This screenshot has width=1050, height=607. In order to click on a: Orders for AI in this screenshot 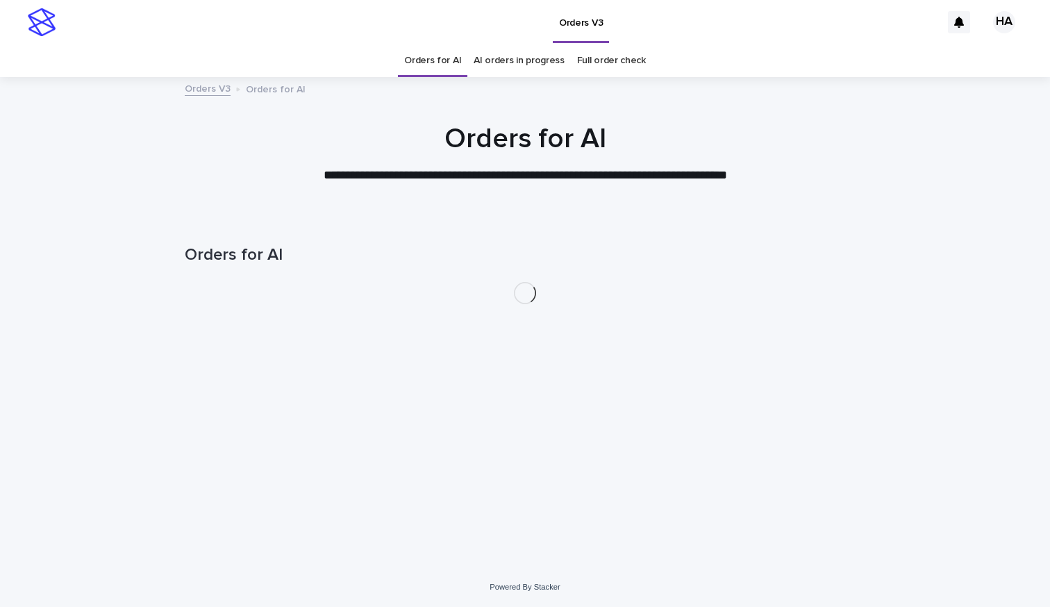, I will do `click(432, 60)`.